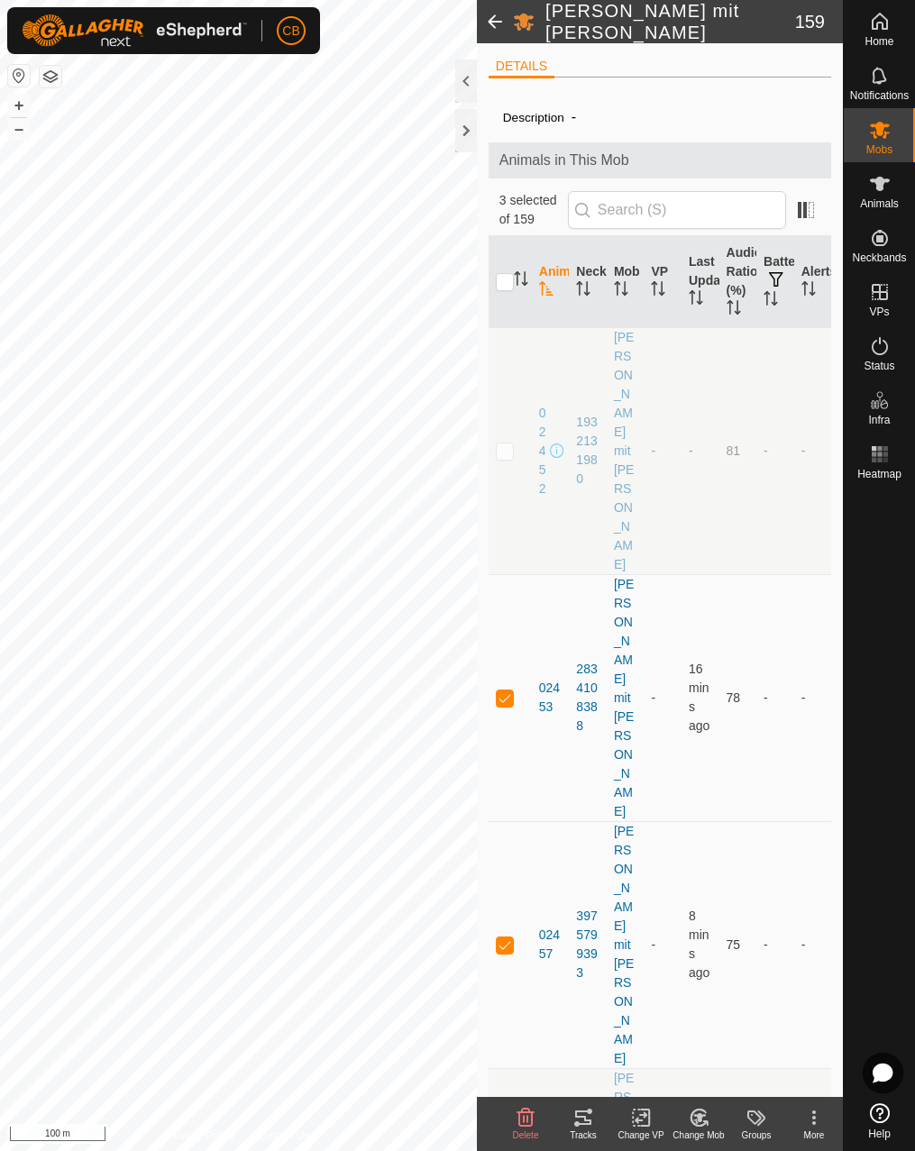 The width and height of the screenshot is (915, 1151). What do you see at coordinates (733, 697) in the screenshot?
I see `span: 78` at bounding box center [733, 697].